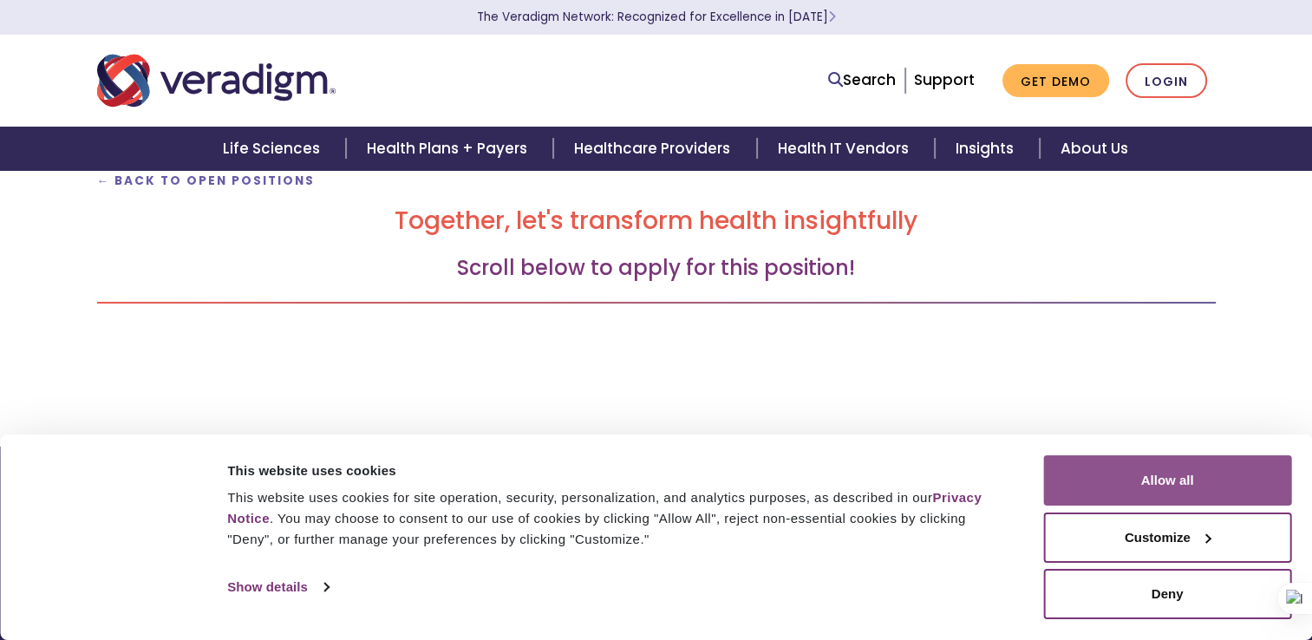 Image resolution: width=1312 pixels, height=640 pixels. I want to click on span: Learn More, so click(831, 16).